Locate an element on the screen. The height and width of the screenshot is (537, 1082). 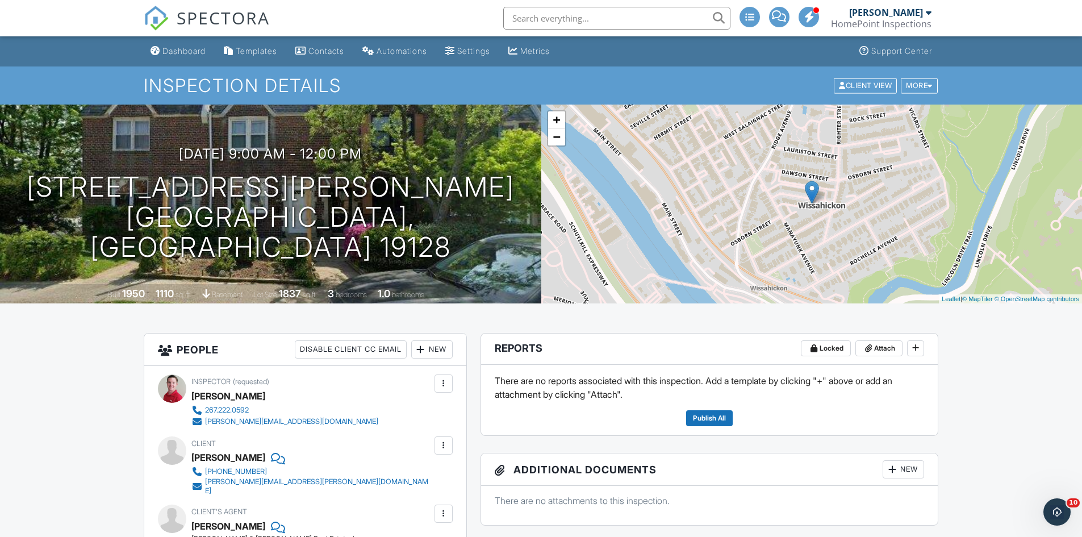
div: Automations is located at coordinates (401, 51).